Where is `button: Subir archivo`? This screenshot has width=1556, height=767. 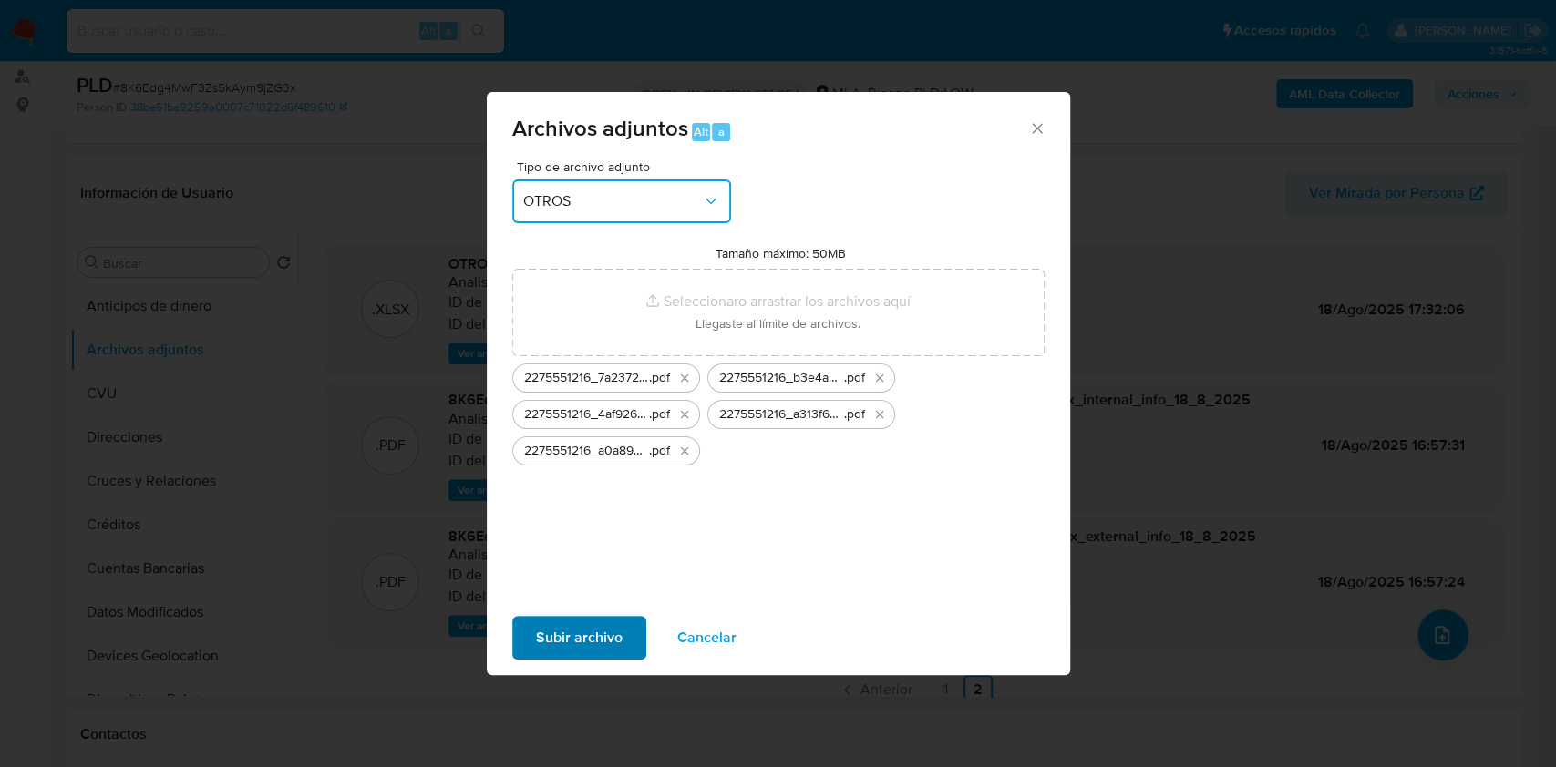
button: Subir archivo is located at coordinates (579, 638).